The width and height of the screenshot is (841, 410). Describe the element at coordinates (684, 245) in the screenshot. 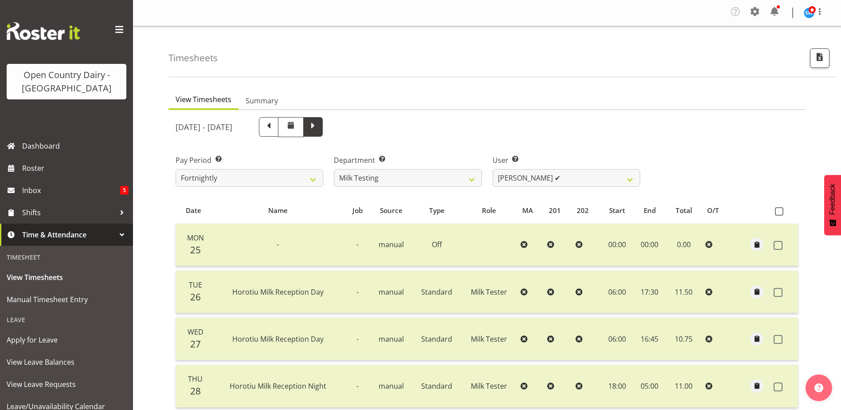

I see `td: 0.00` at that location.